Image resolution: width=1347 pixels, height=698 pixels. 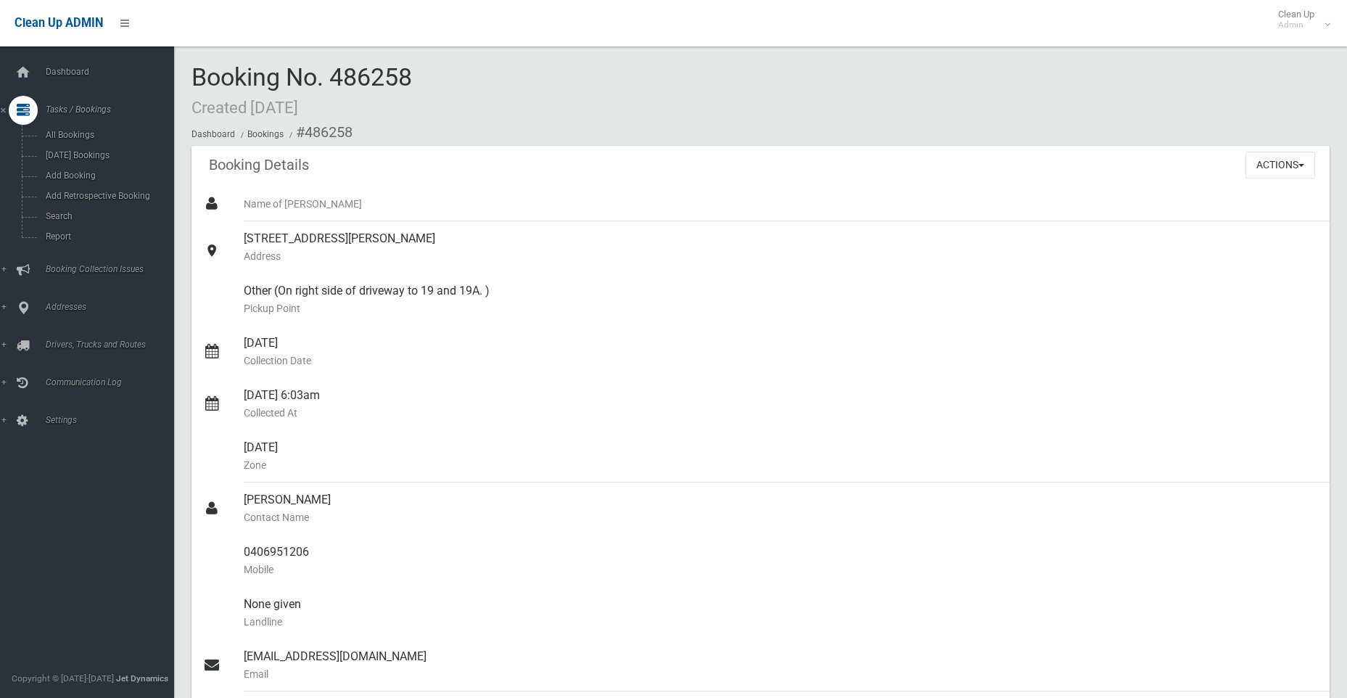 I want to click on small: Address, so click(x=780, y=256).